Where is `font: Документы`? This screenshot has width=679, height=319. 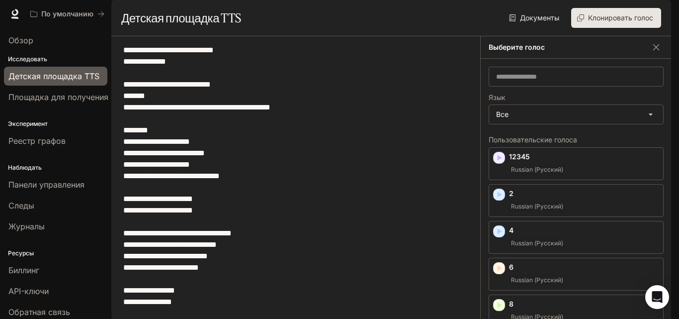 font: Документы is located at coordinates (540, 17).